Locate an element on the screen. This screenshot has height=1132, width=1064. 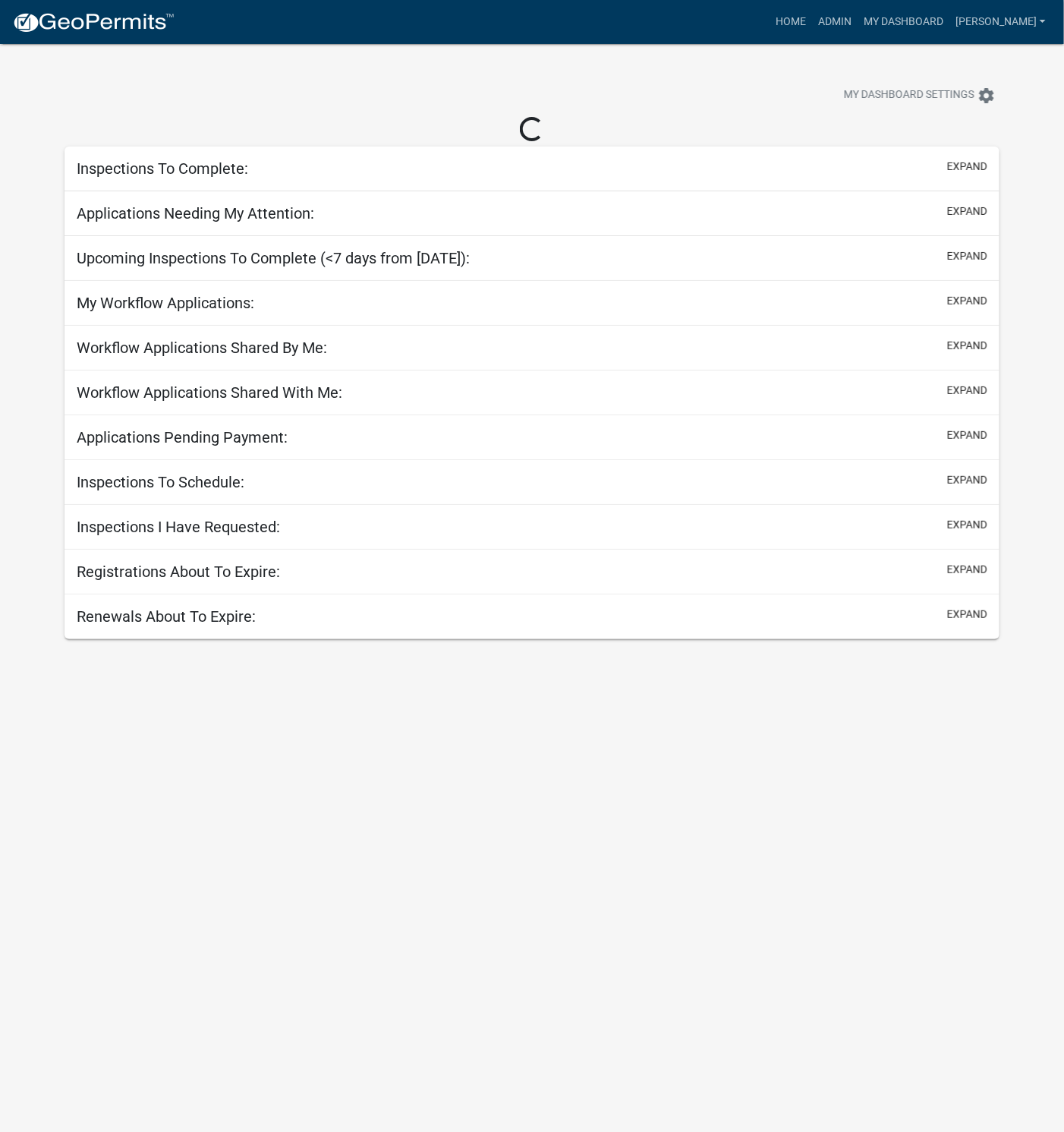
i: settings is located at coordinates (987, 96).